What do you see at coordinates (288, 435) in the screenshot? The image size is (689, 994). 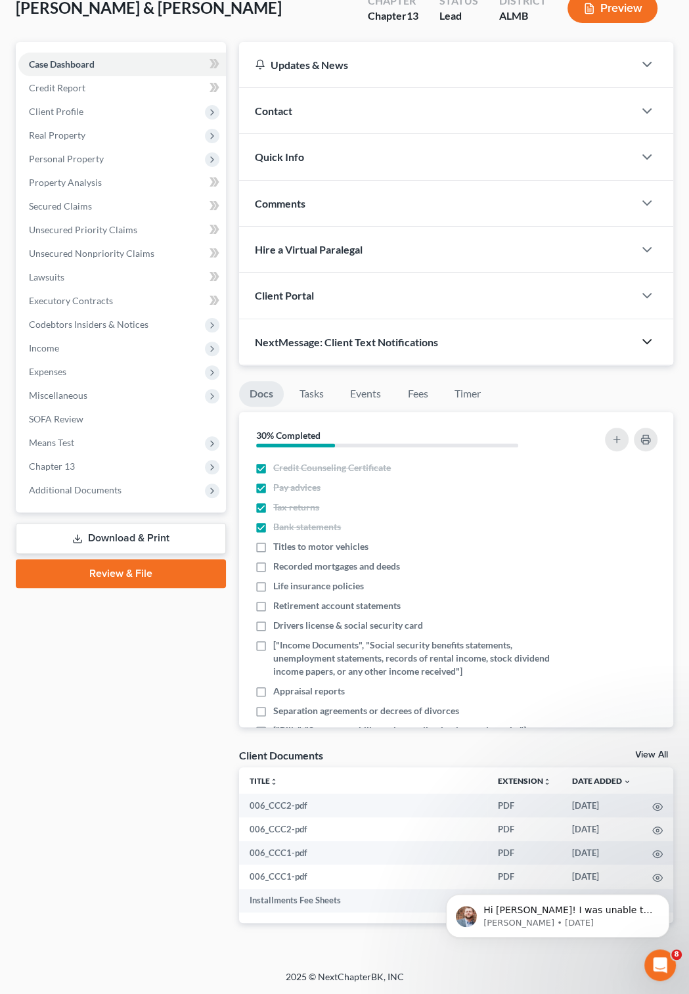 I see `strong: 30% Completed` at bounding box center [288, 435].